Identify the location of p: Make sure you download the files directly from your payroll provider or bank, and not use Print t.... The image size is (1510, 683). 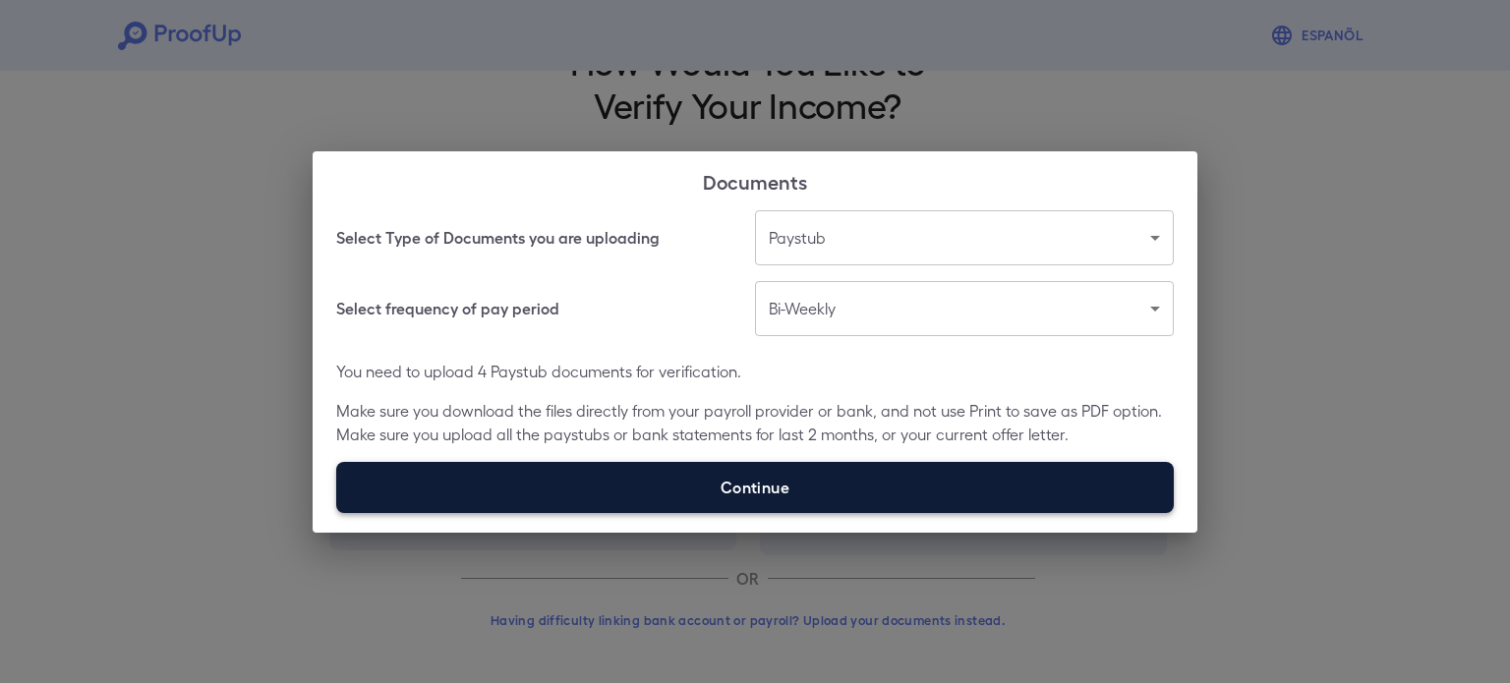
(755, 423).